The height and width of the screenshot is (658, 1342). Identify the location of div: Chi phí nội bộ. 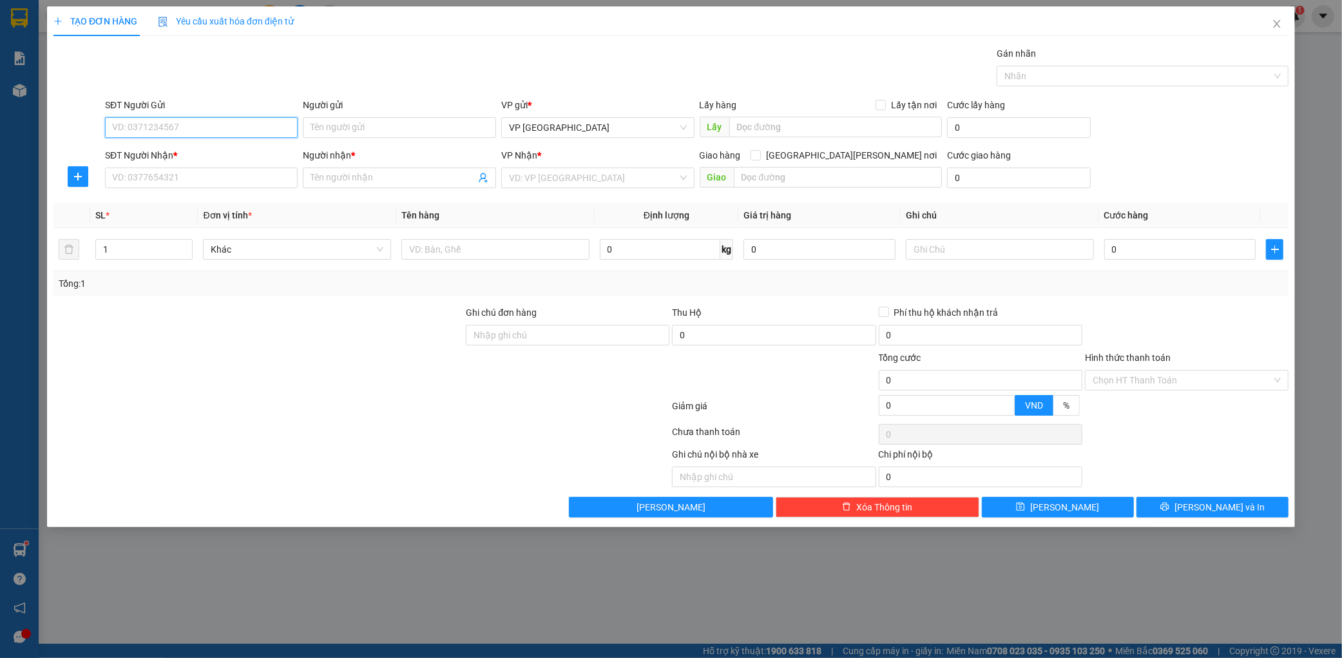
(981, 457).